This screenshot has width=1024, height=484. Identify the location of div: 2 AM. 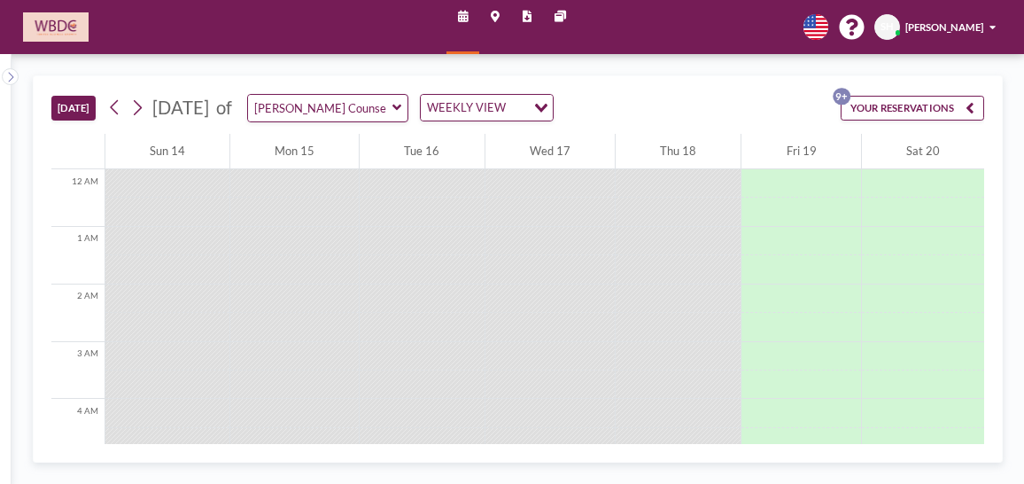
(78, 313).